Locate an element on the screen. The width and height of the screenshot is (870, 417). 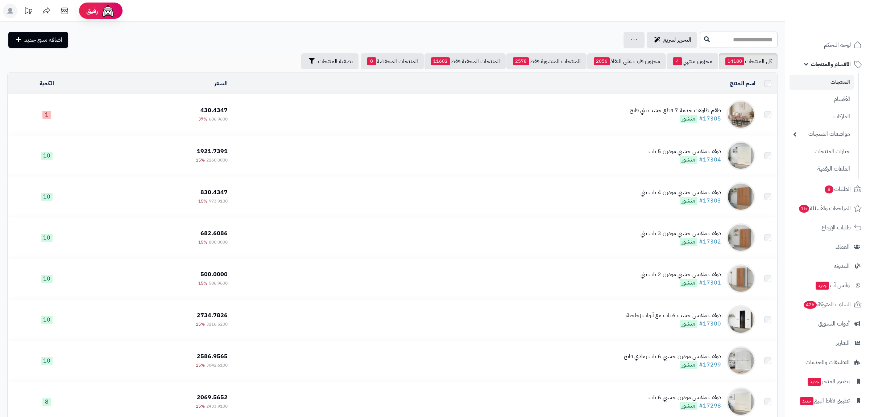
a: مخزون قارب على النفاذ2056 is located at coordinates (627, 61).